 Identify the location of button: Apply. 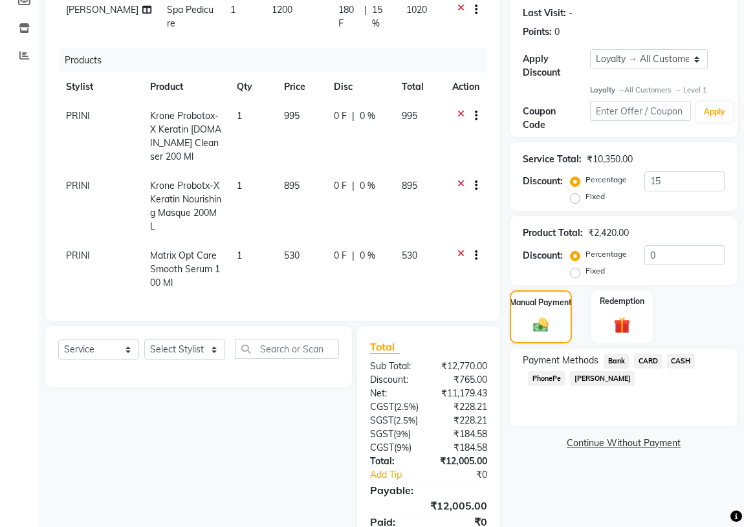
(714, 112).